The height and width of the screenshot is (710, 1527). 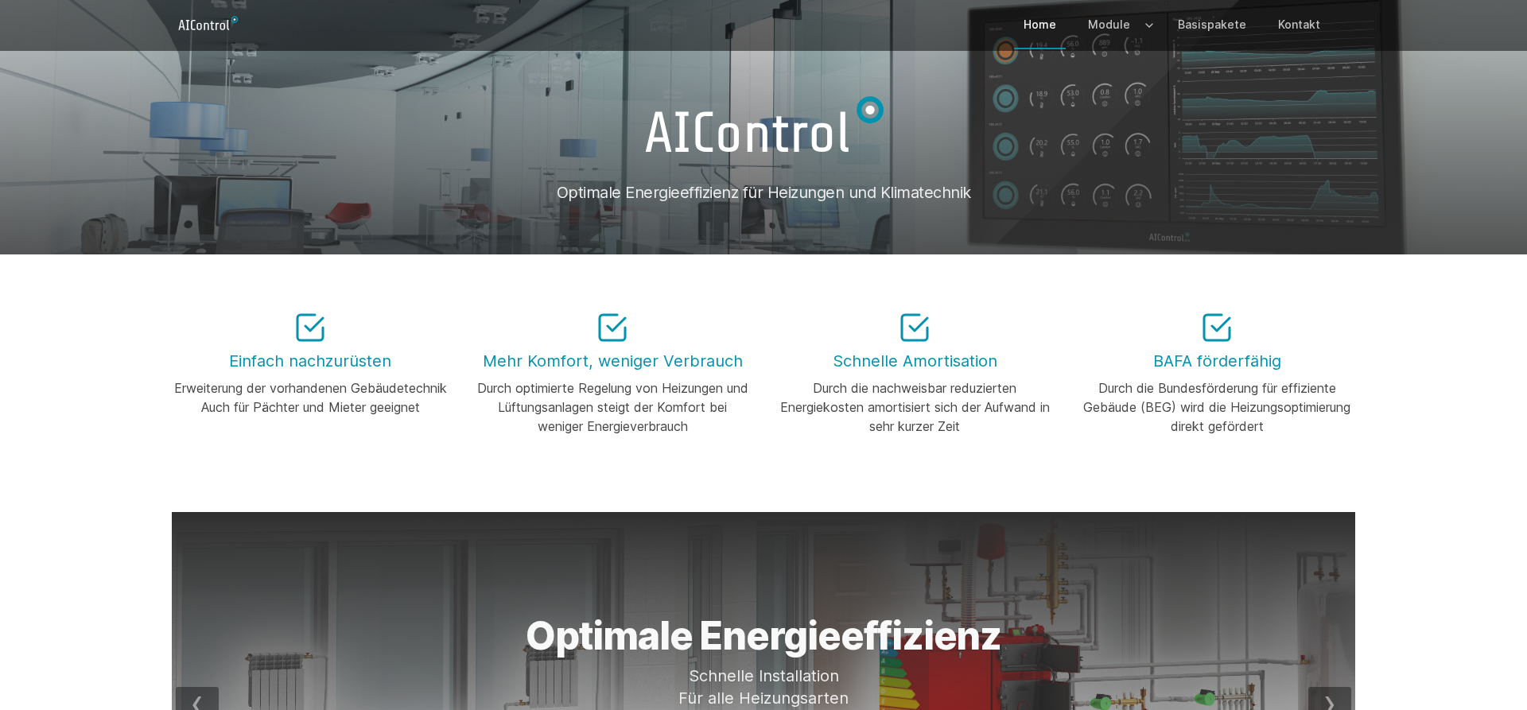 What do you see at coordinates (1217, 407) in the screenshot?
I see `div: Durch die Bundesförderung für effiziente Gebäude (BEG) wird die Heizungsoptimierung direkt gefördert` at bounding box center [1217, 407].